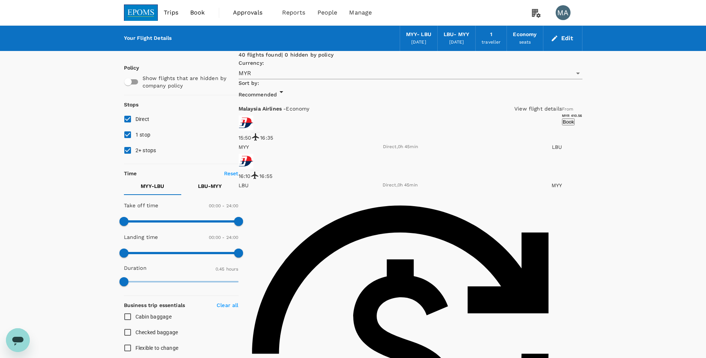 This screenshot has height=358, width=706. I want to click on img: EPOMS SDN BHD, so click(141, 13).